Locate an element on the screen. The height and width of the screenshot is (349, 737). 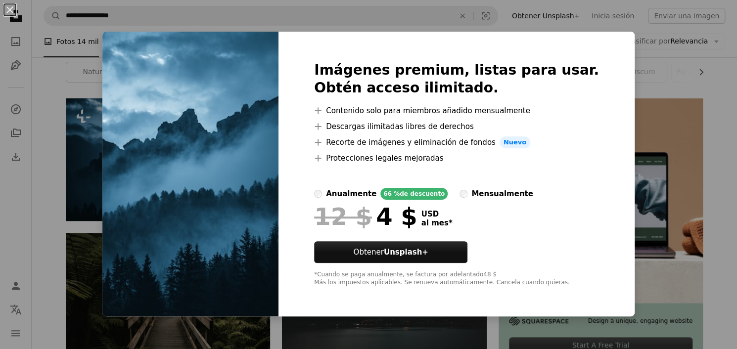
img: premium_photo-1686729237226-0f2edb1e8970 is located at coordinates (191, 174).